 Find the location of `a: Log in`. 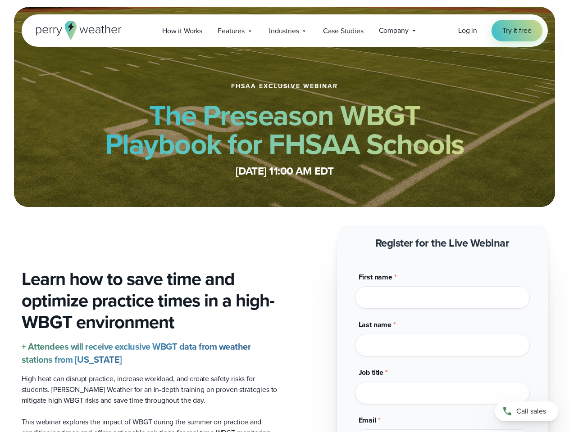

a: Log in is located at coordinates (467, 31).